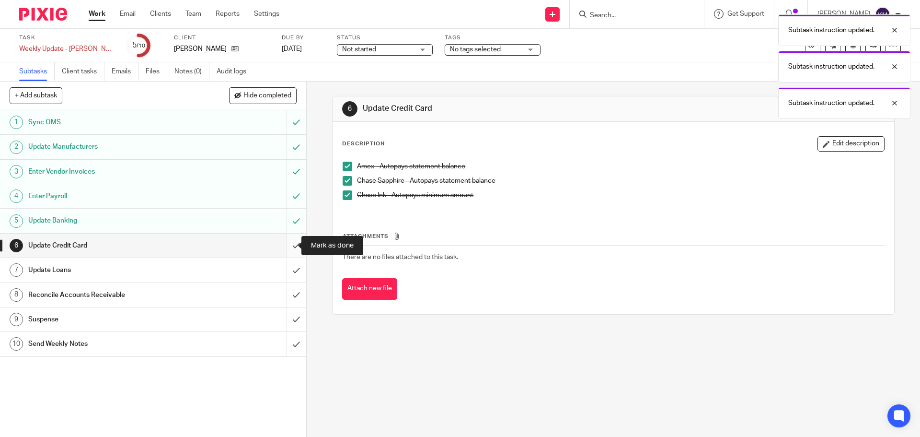  I want to click on a: Emails, so click(125, 71).